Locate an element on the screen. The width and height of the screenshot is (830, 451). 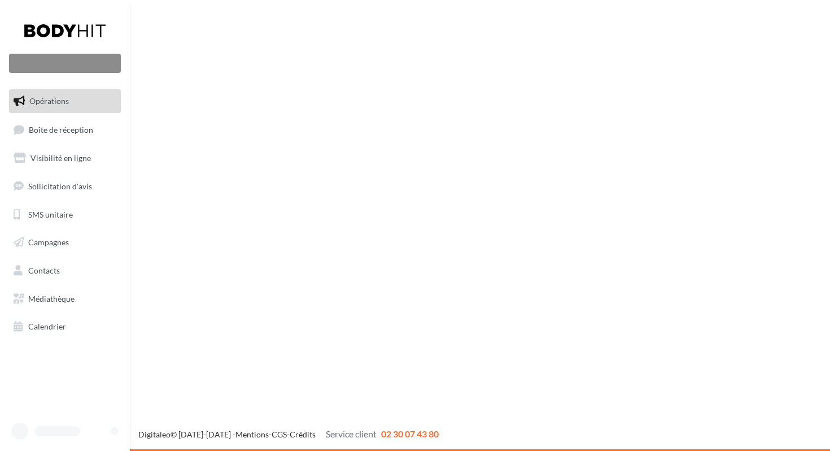
a: Médiathèque is located at coordinates (65, 299).